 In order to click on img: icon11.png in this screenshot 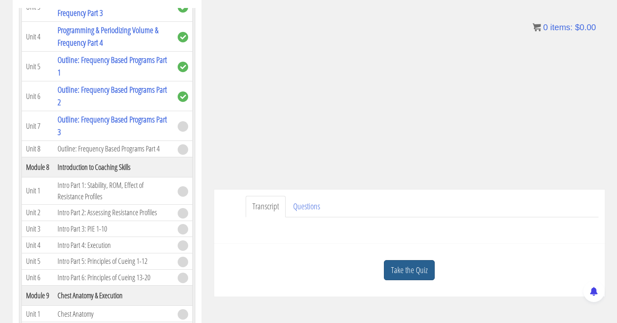, I will do `click(537, 27)`.